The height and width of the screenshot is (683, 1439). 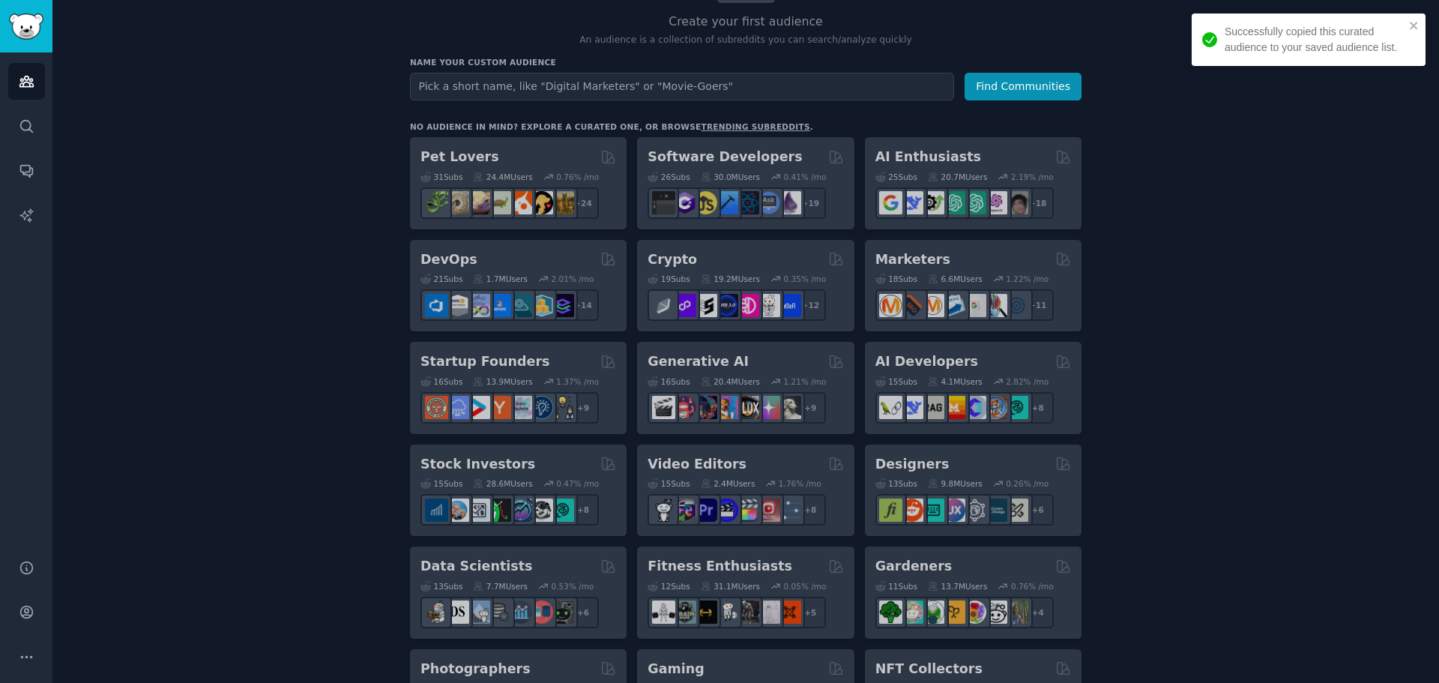 What do you see at coordinates (746, 62) in the screenshot?
I see `h3: Name your custom audience` at bounding box center [746, 62].